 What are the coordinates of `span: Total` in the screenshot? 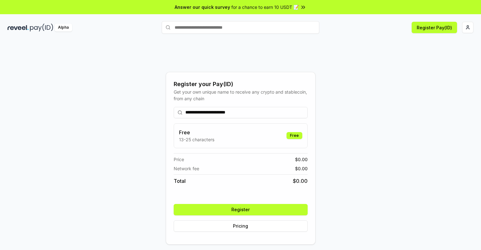 It's located at (180, 181).